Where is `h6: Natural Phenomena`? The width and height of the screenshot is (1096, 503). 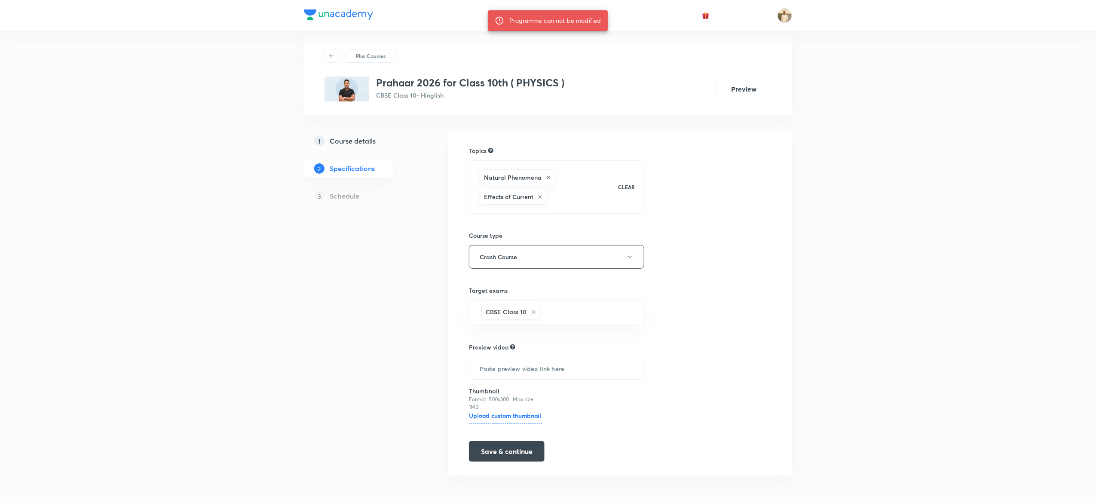
h6: Natural Phenomena is located at coordinates (513, 177).